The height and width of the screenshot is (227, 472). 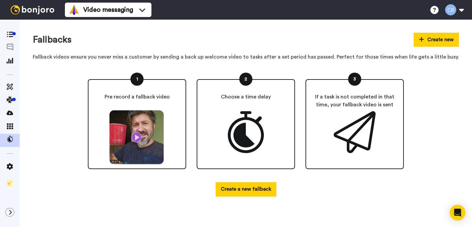 I want to click on p: Pre record a fallback video, so click(x=137, y=97).